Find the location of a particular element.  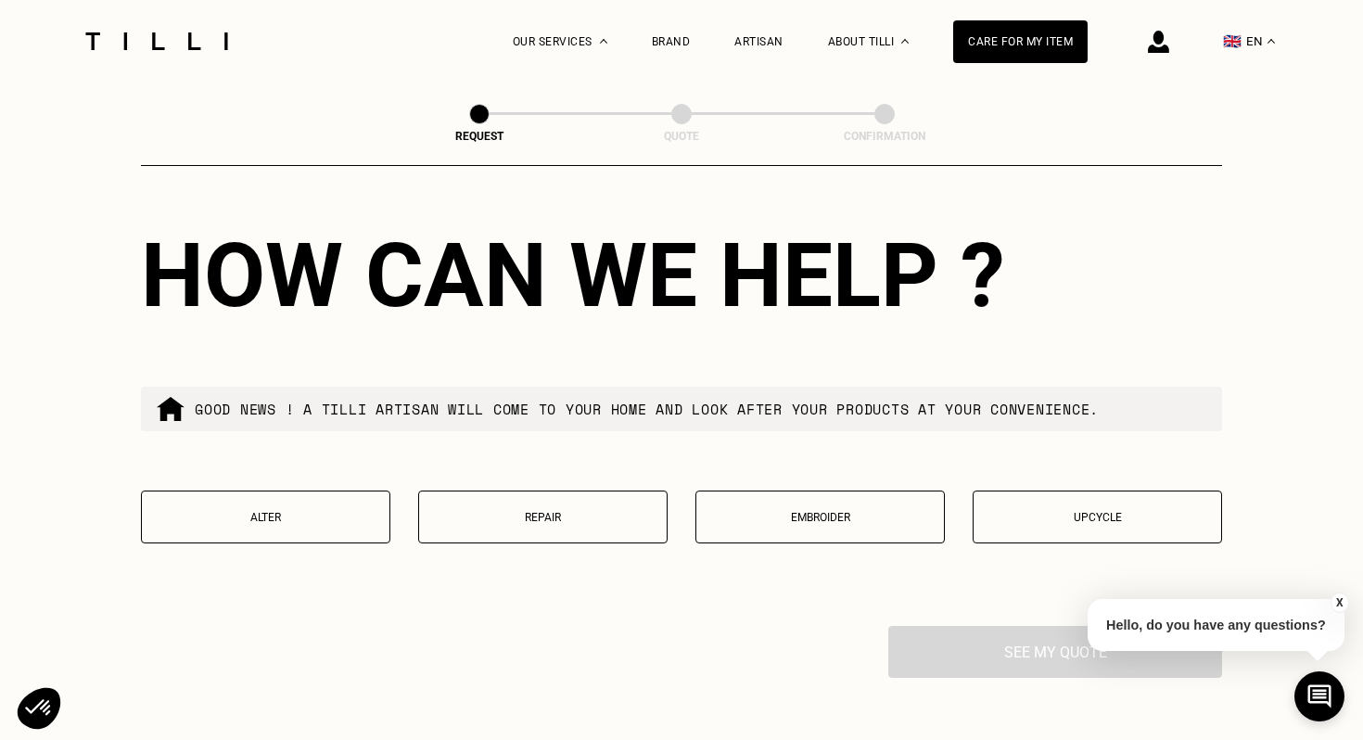

img: menu déroulant is located at coordinates (1271, 41).